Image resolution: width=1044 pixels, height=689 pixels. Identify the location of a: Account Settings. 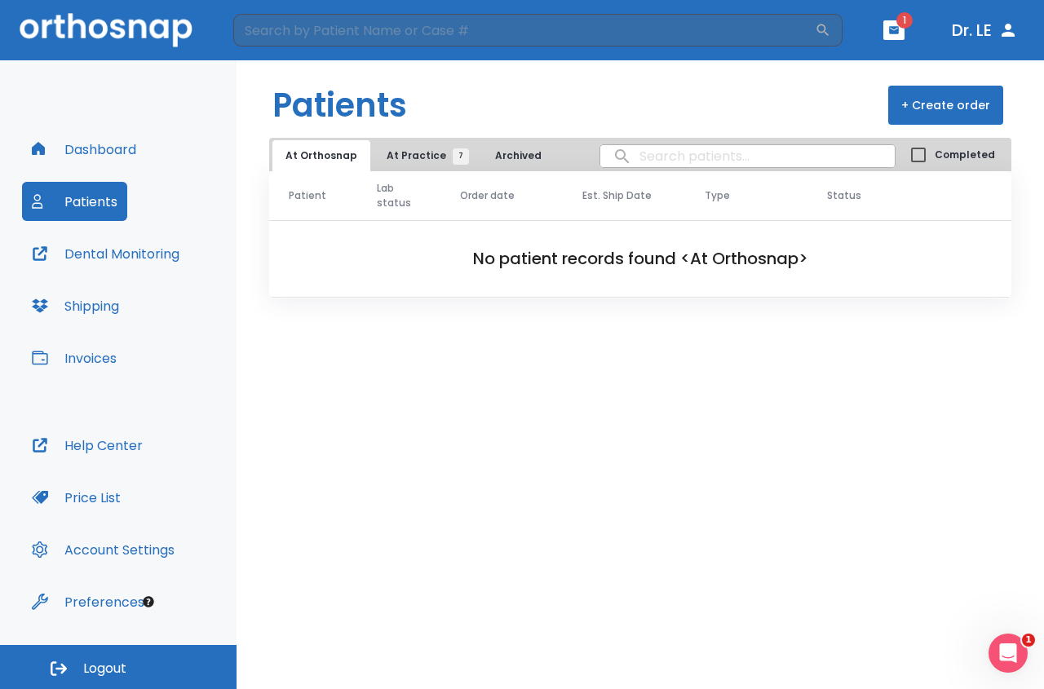
(103, 550).